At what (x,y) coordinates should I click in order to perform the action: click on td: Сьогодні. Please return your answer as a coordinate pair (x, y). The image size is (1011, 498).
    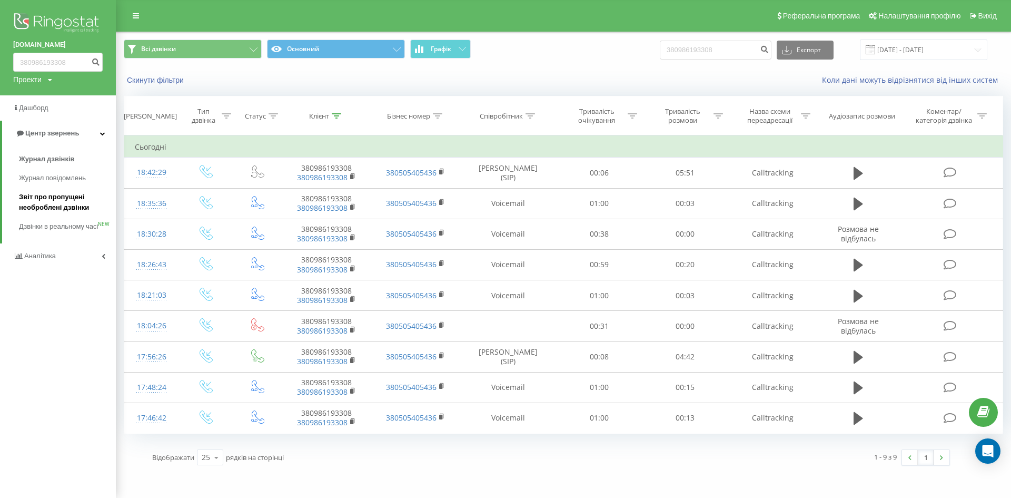
    Looking at the image, I should click on (564, 147).